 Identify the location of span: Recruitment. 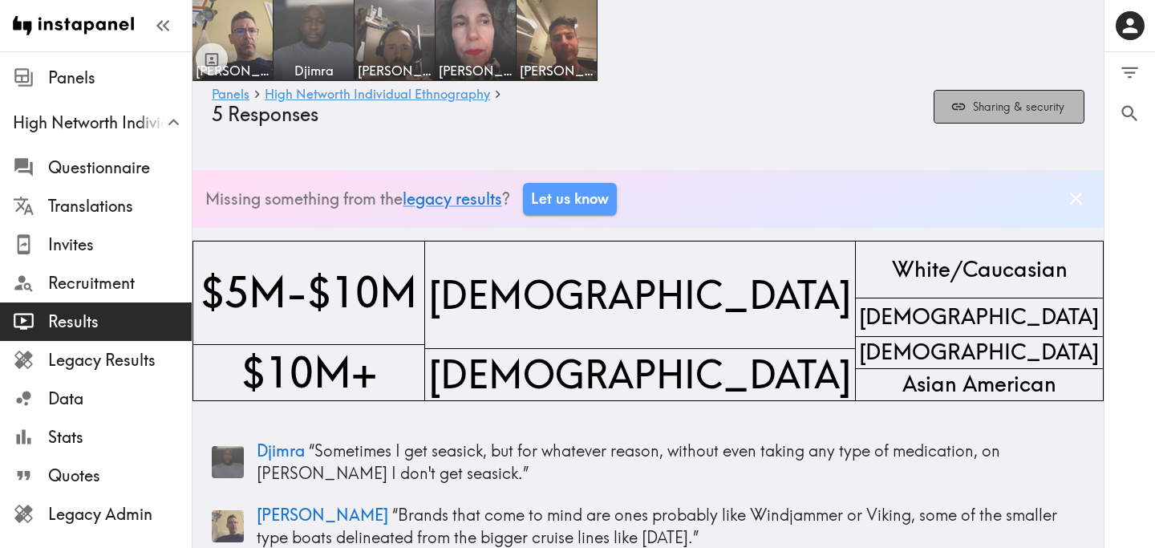
(119, 283).